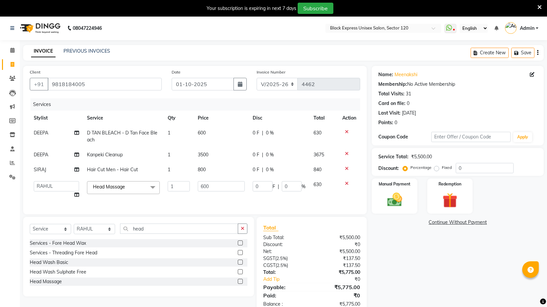 The width and height of the screenshot is (547, 307). What do you see at coordinates (176, 72) in the screenshot?
I see `label: Date` at bounding box center [176, 72].